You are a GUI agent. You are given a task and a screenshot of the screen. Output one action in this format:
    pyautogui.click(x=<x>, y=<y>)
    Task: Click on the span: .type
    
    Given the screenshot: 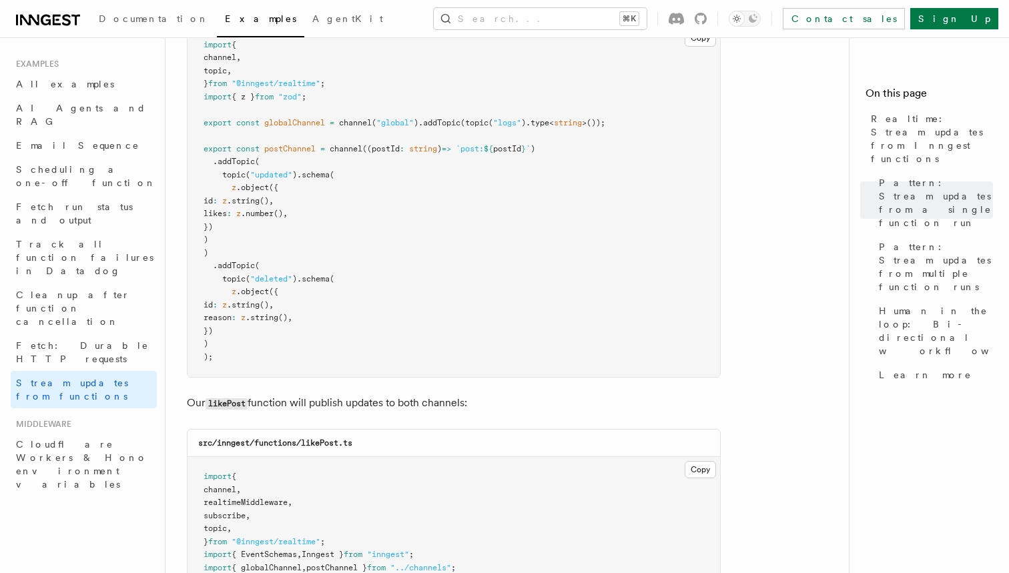 What is the action you would take?
    pyautogui.click(x=537, y=123)
    